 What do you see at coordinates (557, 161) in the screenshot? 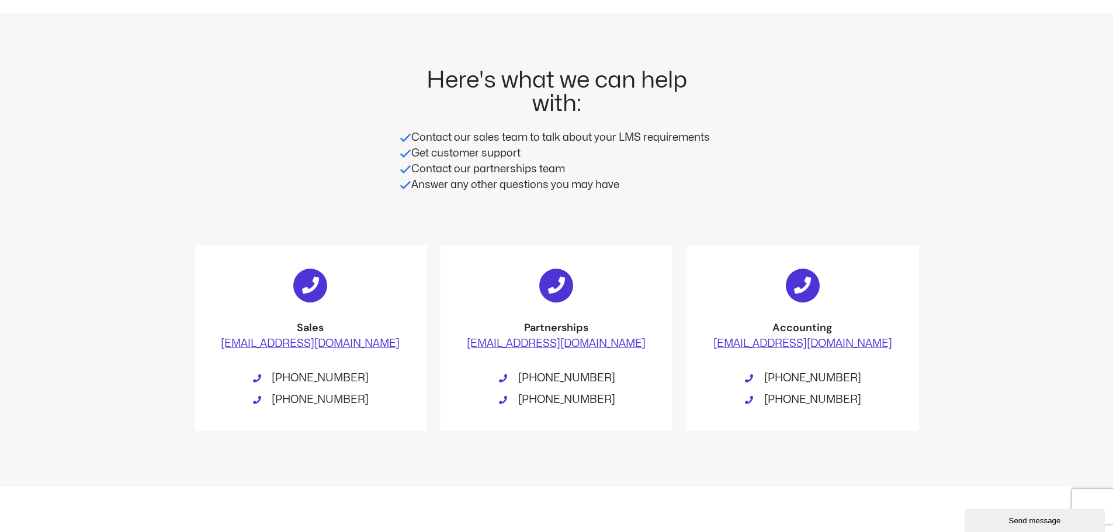
I see `p: Contact our sales team to talk about your LMS requirements Get customer support Contact our partn...` at bounding box center [557, 161].